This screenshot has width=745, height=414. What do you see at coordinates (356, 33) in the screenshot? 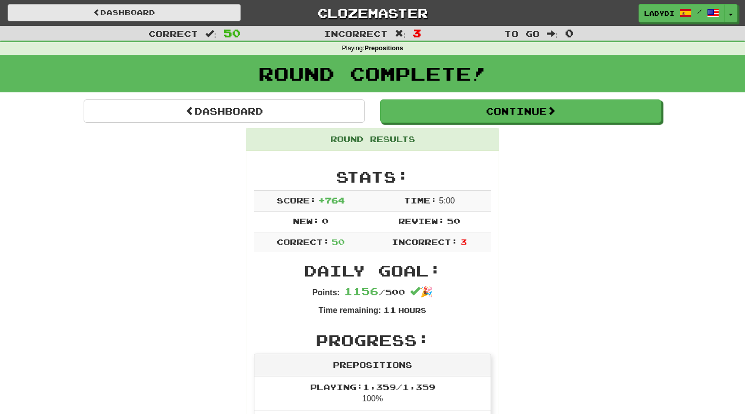
I see `span: Incorrect` at bounding box center [356, 33].